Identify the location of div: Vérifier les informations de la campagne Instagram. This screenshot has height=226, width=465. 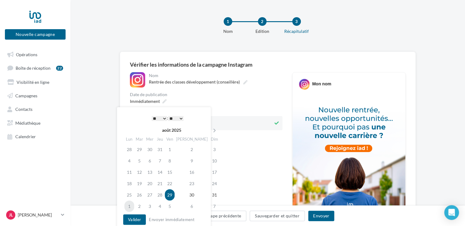
(268, 64).